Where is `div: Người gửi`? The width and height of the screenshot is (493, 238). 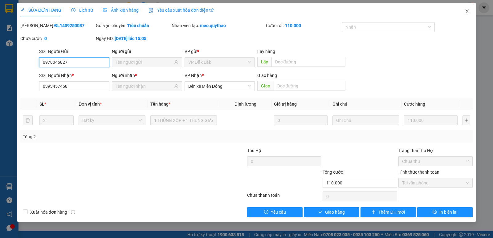
div: Người gửi is located at coordinates (147, 51).